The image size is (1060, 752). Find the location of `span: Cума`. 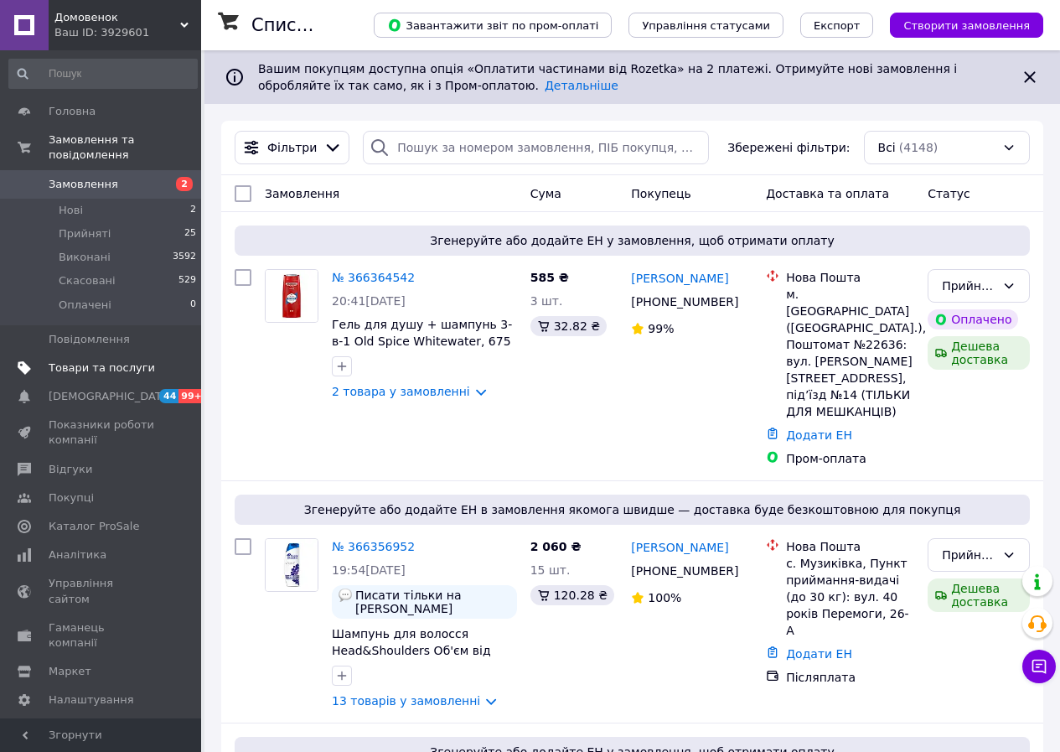

span: Cума is located at coordinates (546, 194).